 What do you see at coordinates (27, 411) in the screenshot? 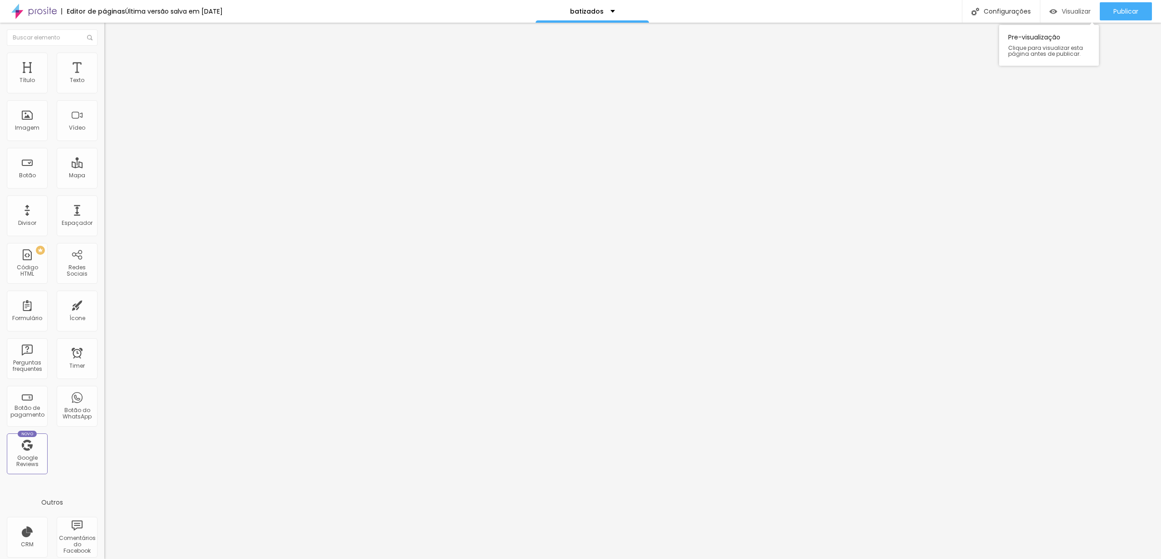
I see `div: Botão de pagamento` at bounding box center [27, 411].